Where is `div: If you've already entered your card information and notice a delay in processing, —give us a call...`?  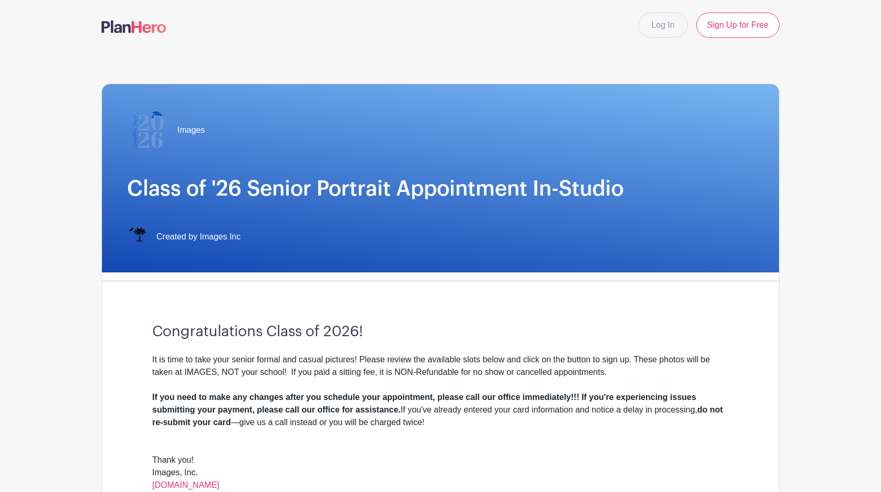 div: If you've already entered your card information and notice a delay in processing, —give us a call... is located at coordinates (441, 410).